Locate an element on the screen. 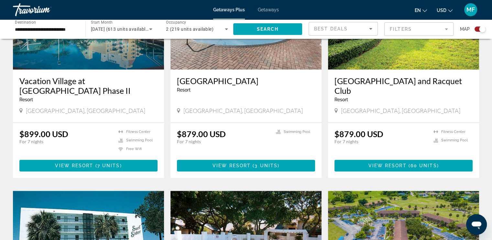 Image resolution: width=492 pixels, height=240 pixels. button: User Menu is located at coordinates (470, 10).